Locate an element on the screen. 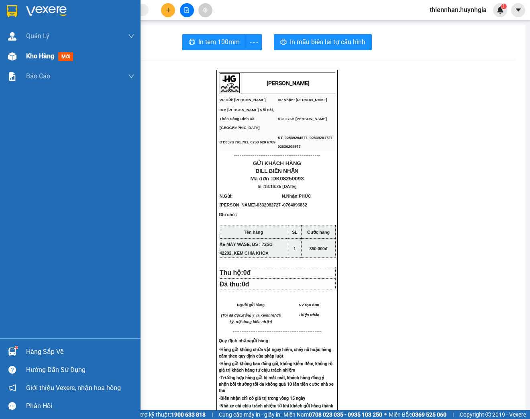 The height and width of the screenshot is (419, 530). img: solution-icon is located at coordinates (12, 76).